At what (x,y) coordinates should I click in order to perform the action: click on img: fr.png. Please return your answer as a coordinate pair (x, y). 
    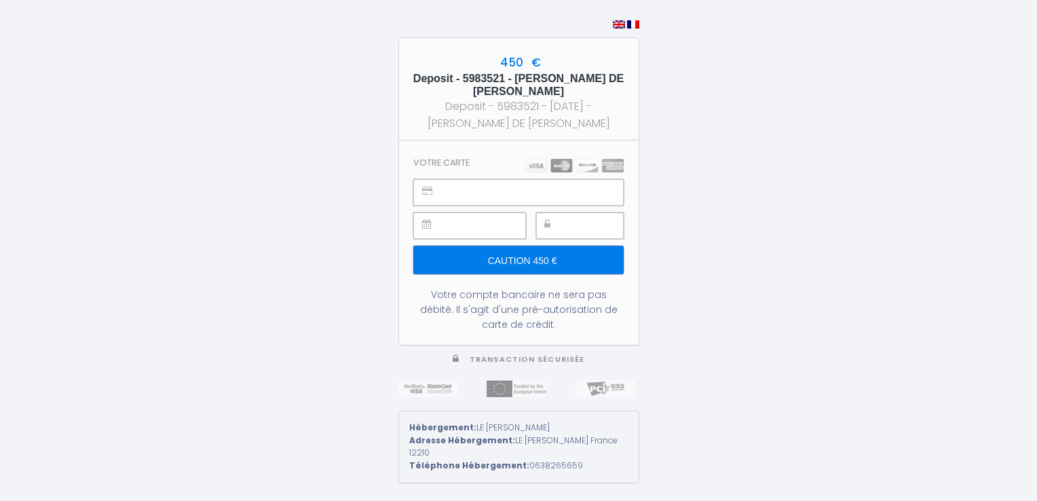
    Looking at the image, I should click on (633, 24).